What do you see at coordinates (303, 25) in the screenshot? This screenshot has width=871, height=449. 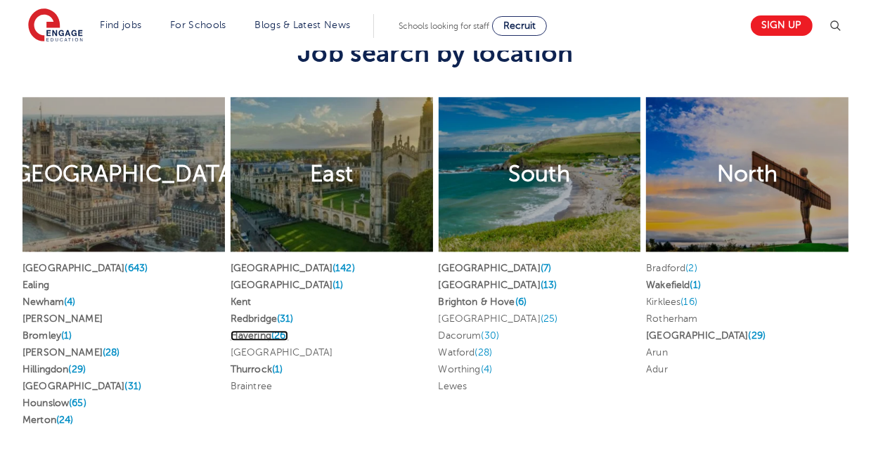 I see `a: Blogs & Latest News` at bounding box center [303, 25].